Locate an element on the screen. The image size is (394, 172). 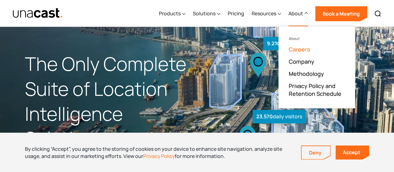
a: Accept is located at coordinates (353, 152).